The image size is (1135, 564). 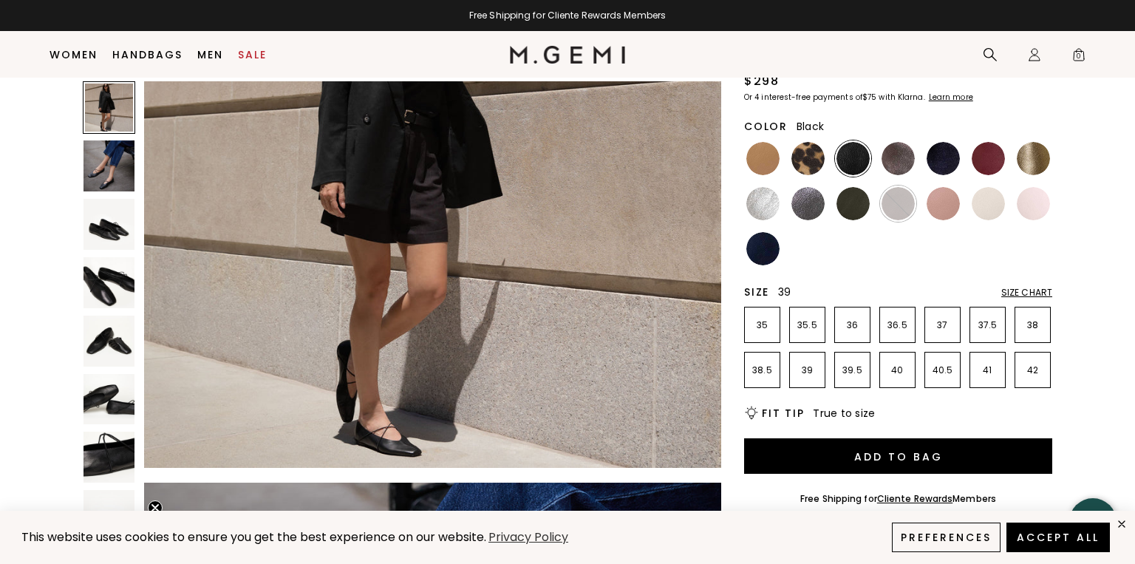 I want to click on p: 40.5, so click(x=942, y=370).